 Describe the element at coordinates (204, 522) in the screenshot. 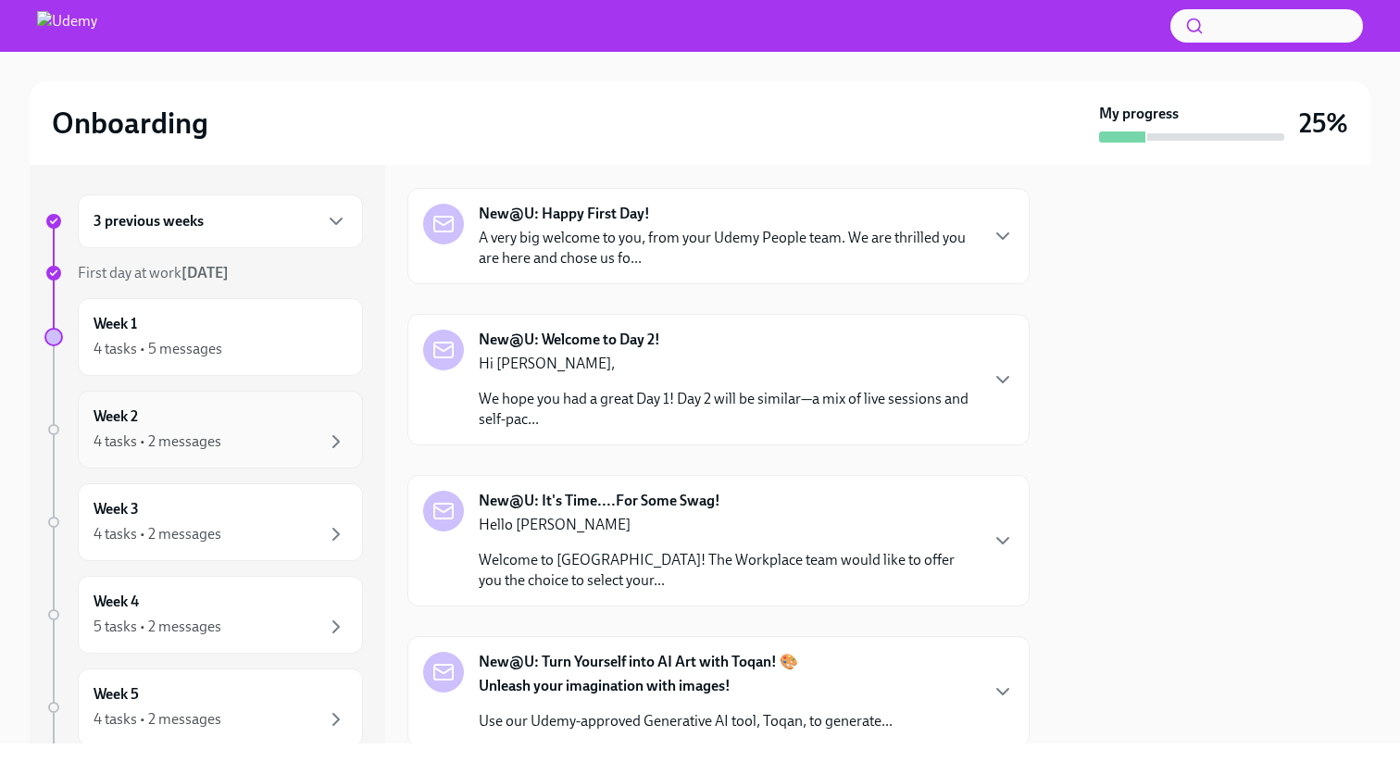

I see `a: Week 34 tasks • 2 messages` at that location.